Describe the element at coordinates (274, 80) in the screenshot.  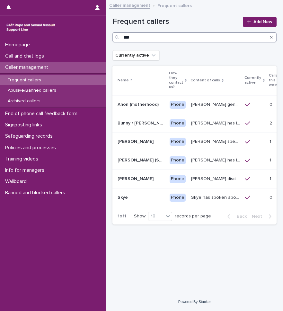
I see `p: Calls this week` at that location.